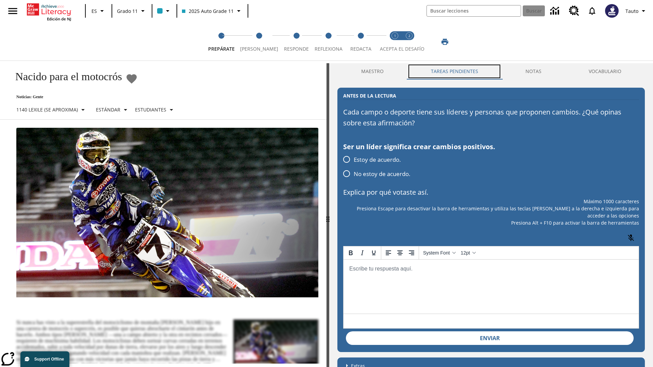 Image resolution: width=653 pixels, height=367 pixels. Describe the element at coordinates (402, 49) in the screenshot. I see `span: ACEPTA EL DESAFÍO` at that location.